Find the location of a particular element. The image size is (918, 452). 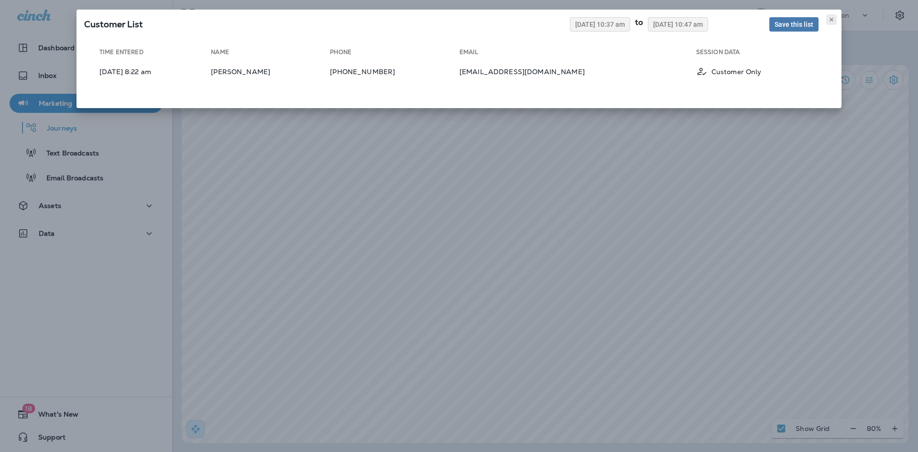

div: to is located at coordinates (638, 24).